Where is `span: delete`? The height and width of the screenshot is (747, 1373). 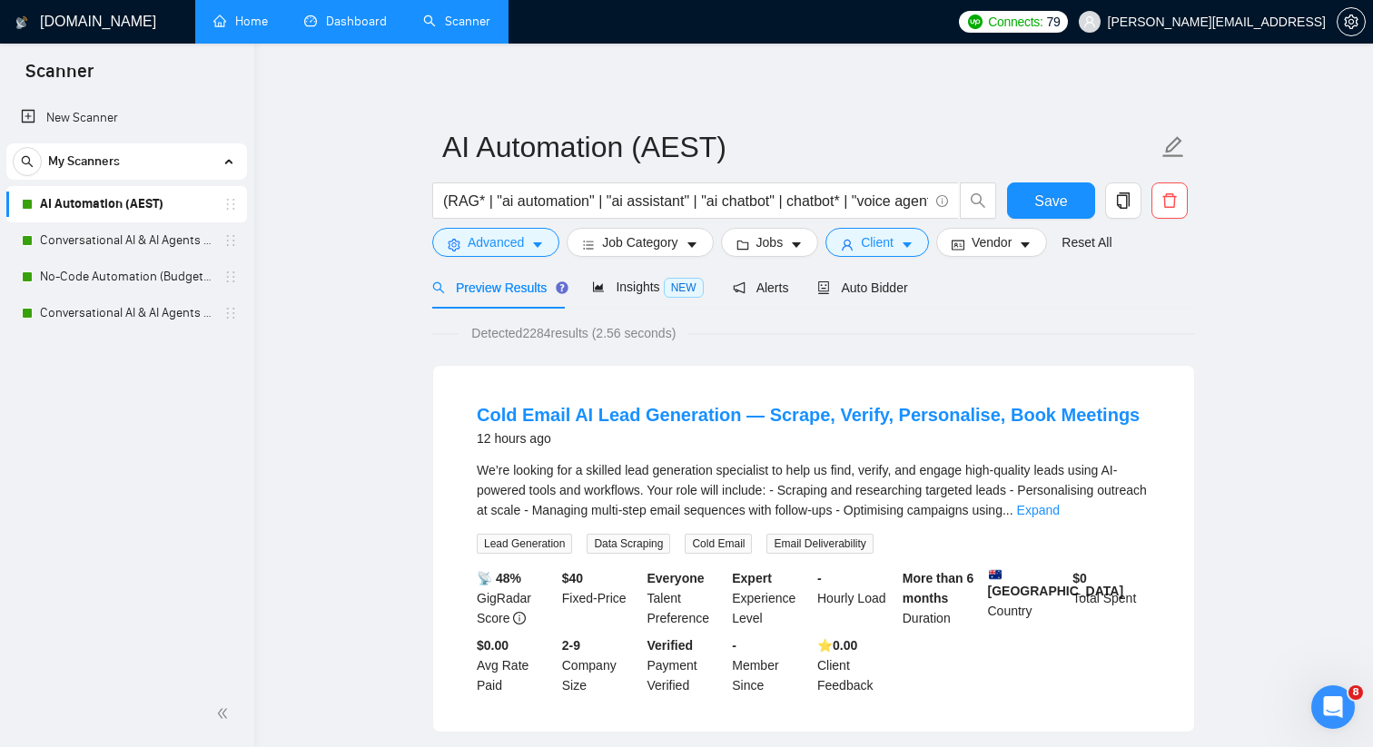
span: delete is located at coordinates (1170, 201).